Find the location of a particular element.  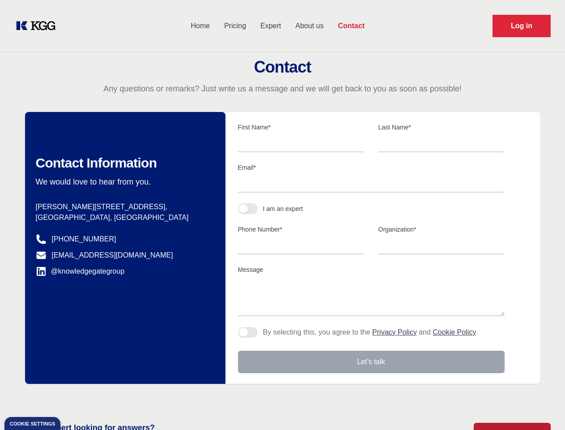

label: Last Name* is located at coordinates (442, 127).